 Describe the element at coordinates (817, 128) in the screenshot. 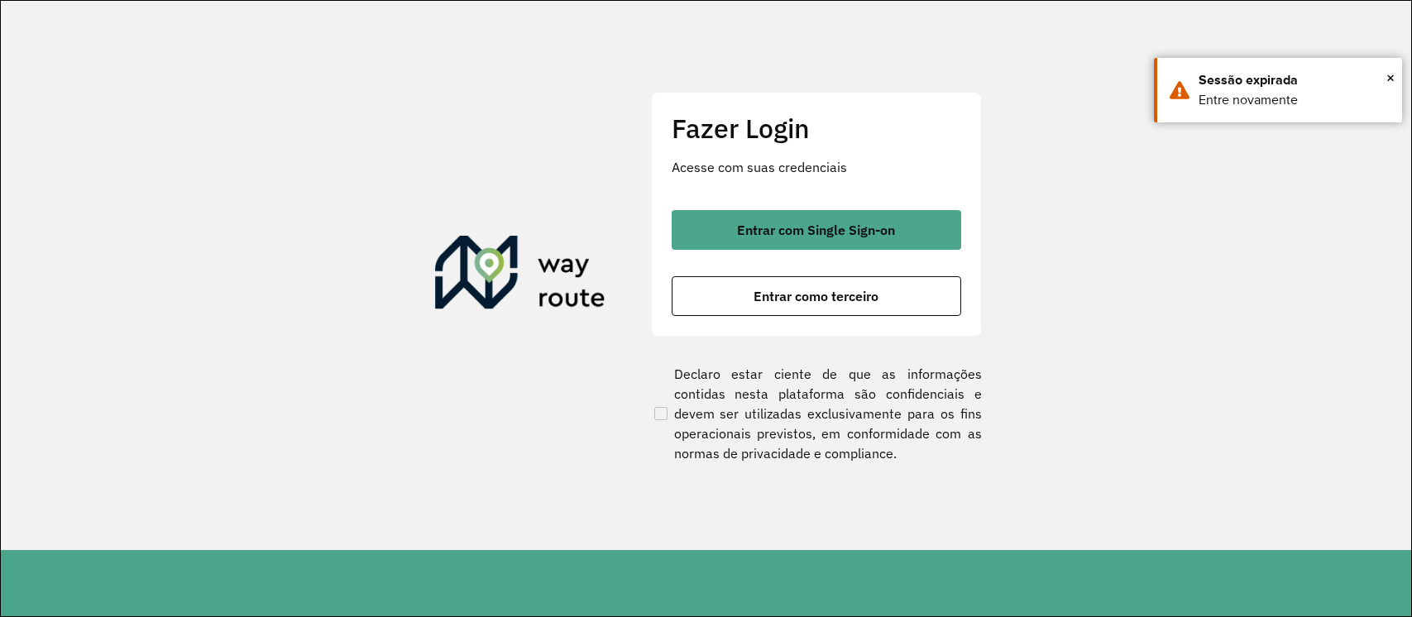

I see `h2: Fazer Login` at that location.